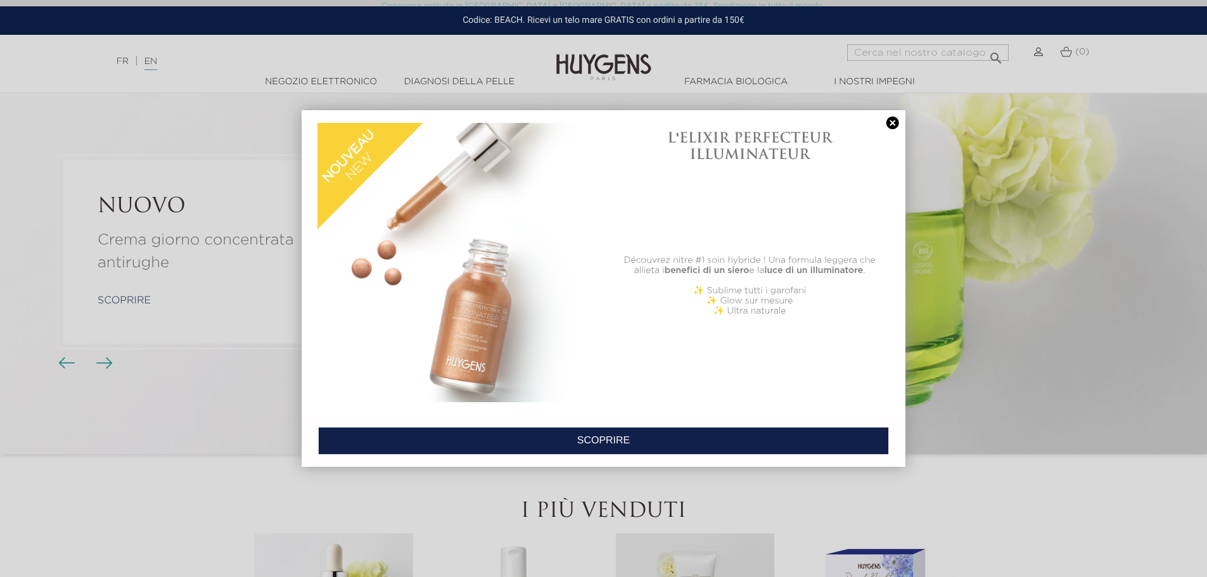 Image resolution: width=1207 pixels, height=577 pixels. I want to click on font: ✨ Glow sur mesure, so click(750, 301).